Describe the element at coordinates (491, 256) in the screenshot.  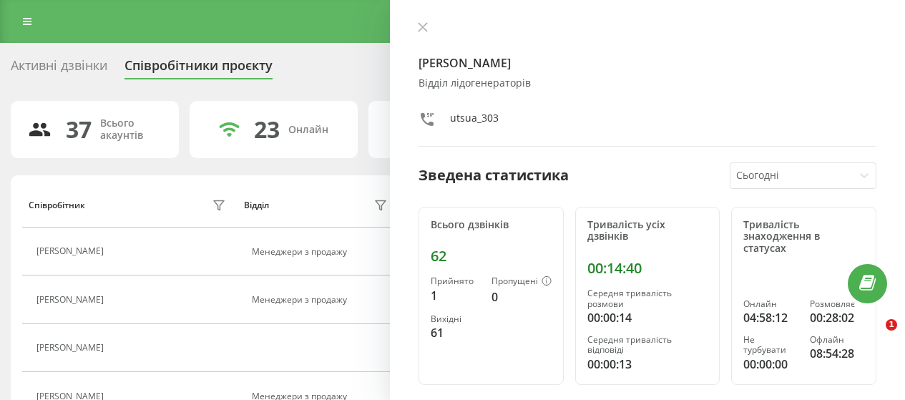
I see `div: 62` at that location.